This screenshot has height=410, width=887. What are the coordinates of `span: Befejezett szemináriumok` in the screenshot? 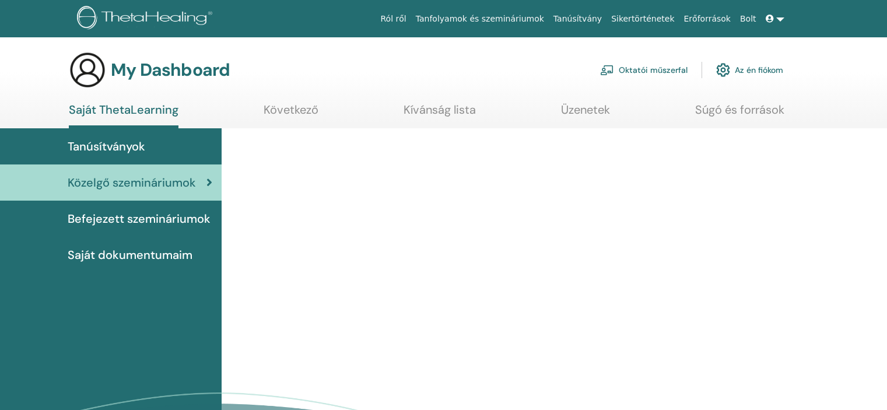 It's located at (139, 219).